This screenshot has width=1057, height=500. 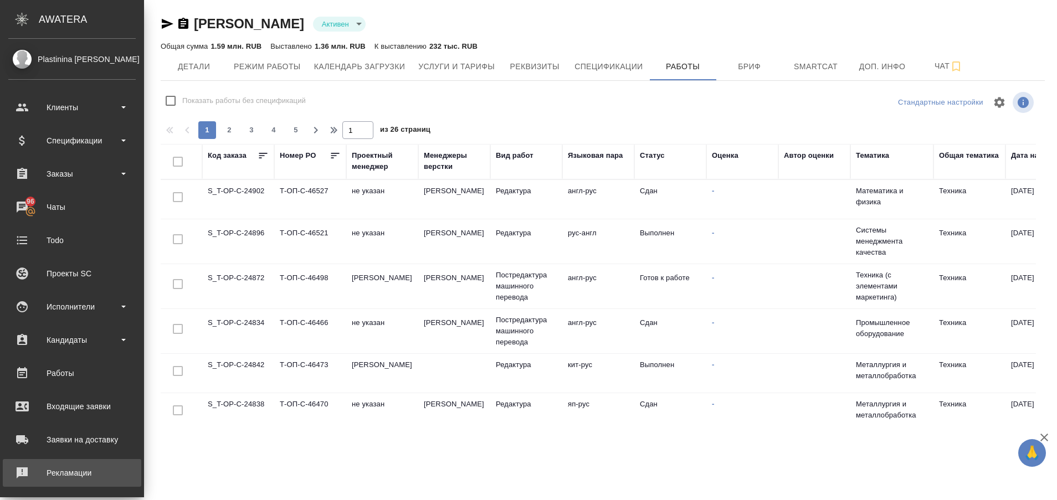 I want to click on td: яп-рус, so click(x=598, y=413).